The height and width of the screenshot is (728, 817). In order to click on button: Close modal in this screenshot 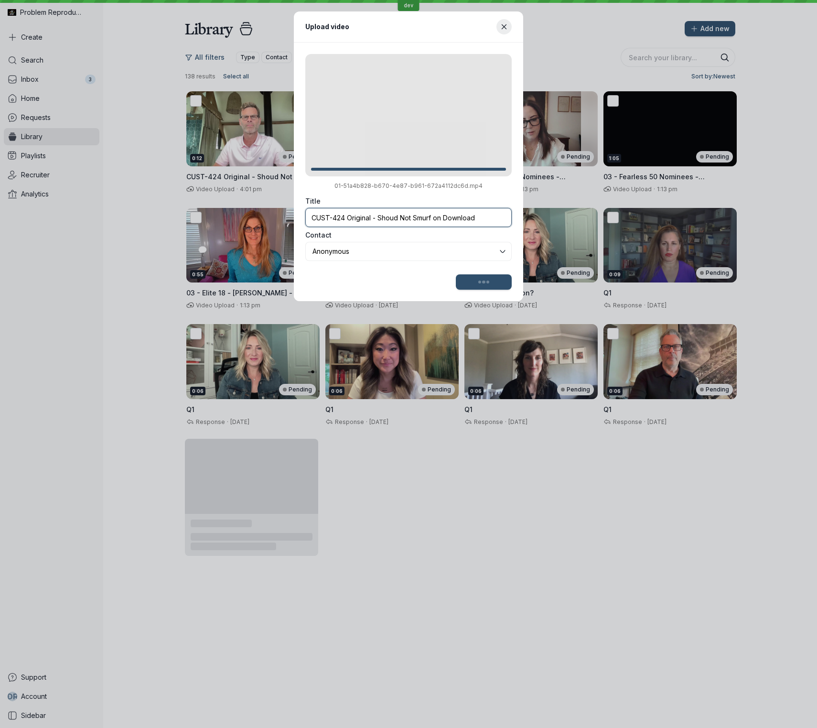, I will do `click(504, 27)`.